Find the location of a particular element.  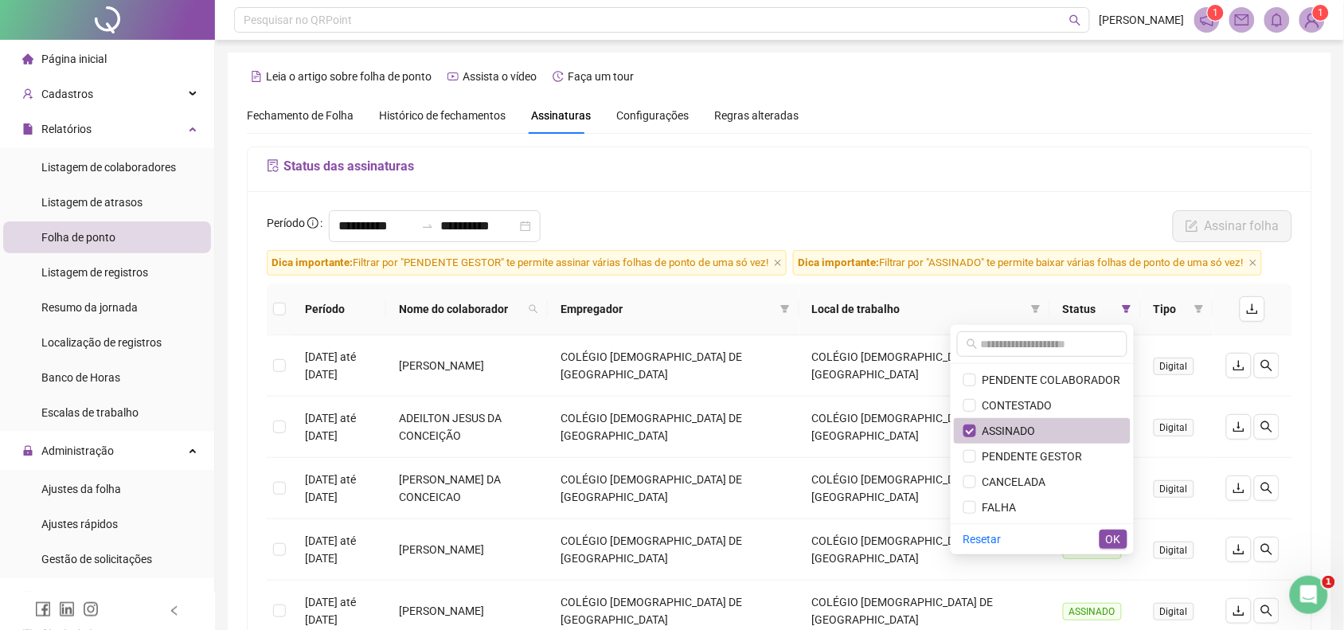

span: Resumo da jornada is located at coordinates (89, 307).